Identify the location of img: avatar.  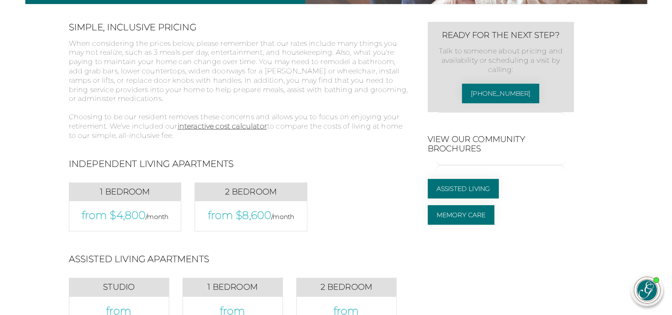
(647, 290).